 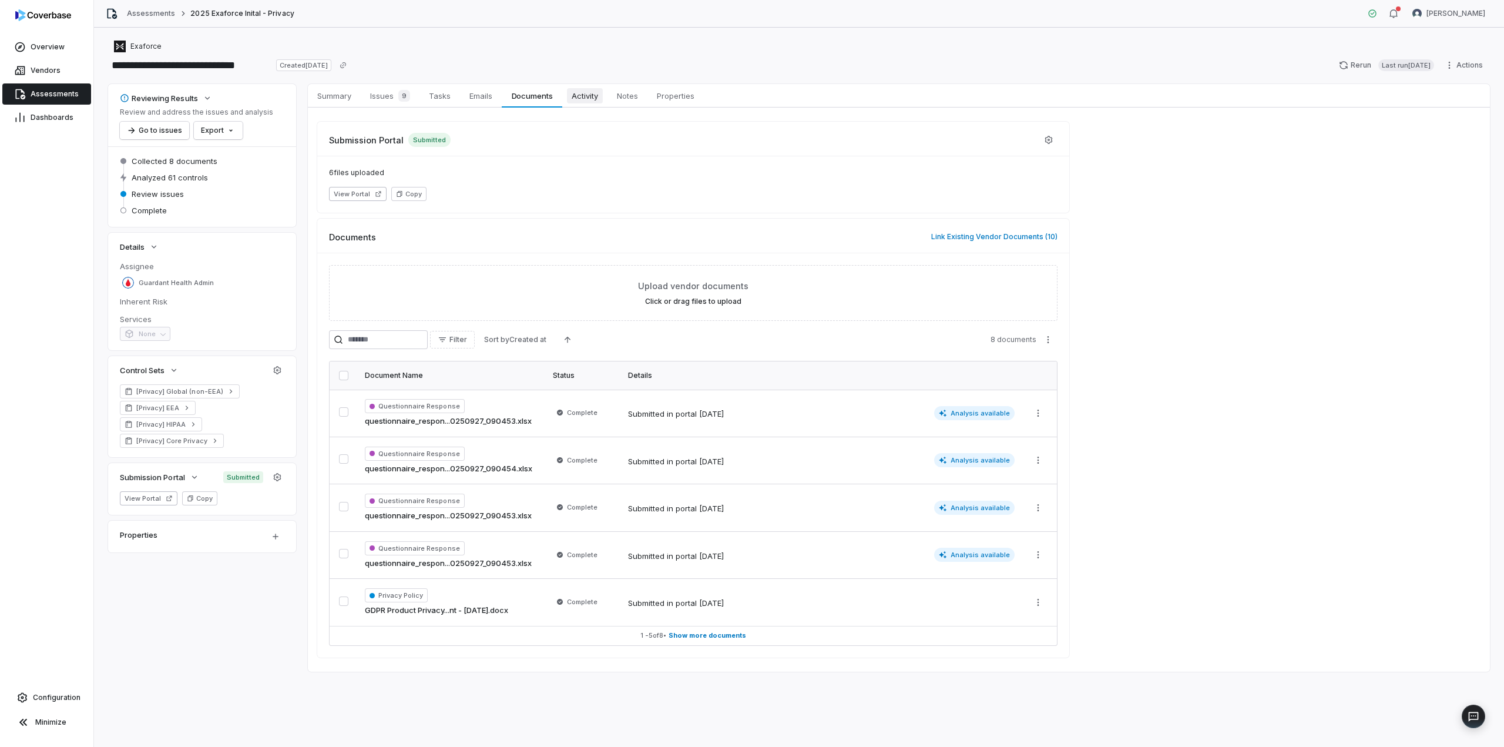 What do you see at coordinates (481, 96) in the screenshot?
I see `span: Emails` at bounding box center [481, 96].